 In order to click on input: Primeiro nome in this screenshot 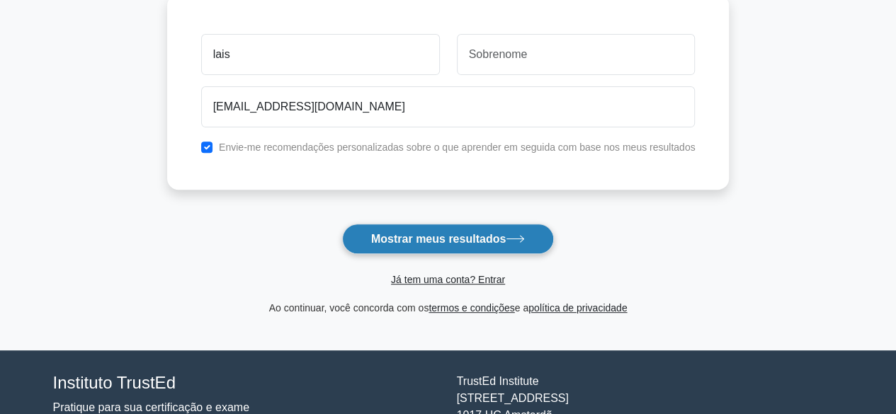, I will do `click(320, 55)`.